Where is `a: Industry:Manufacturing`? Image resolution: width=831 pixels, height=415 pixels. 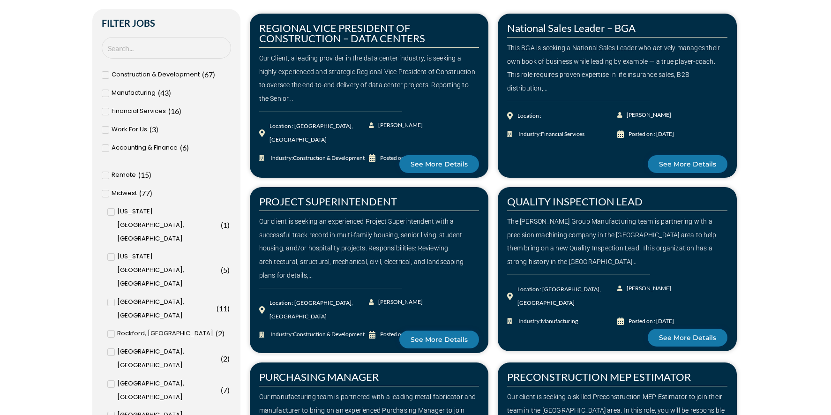
a: Industry:Manufacturing is located at coordinates (562, 321).